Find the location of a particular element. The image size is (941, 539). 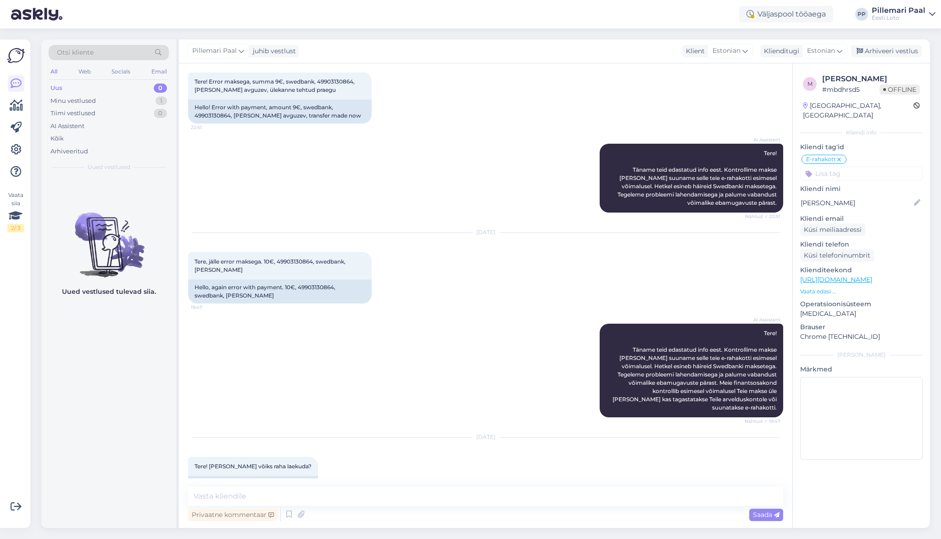

div: Eesti Loto is located at coordinates (899, 18).